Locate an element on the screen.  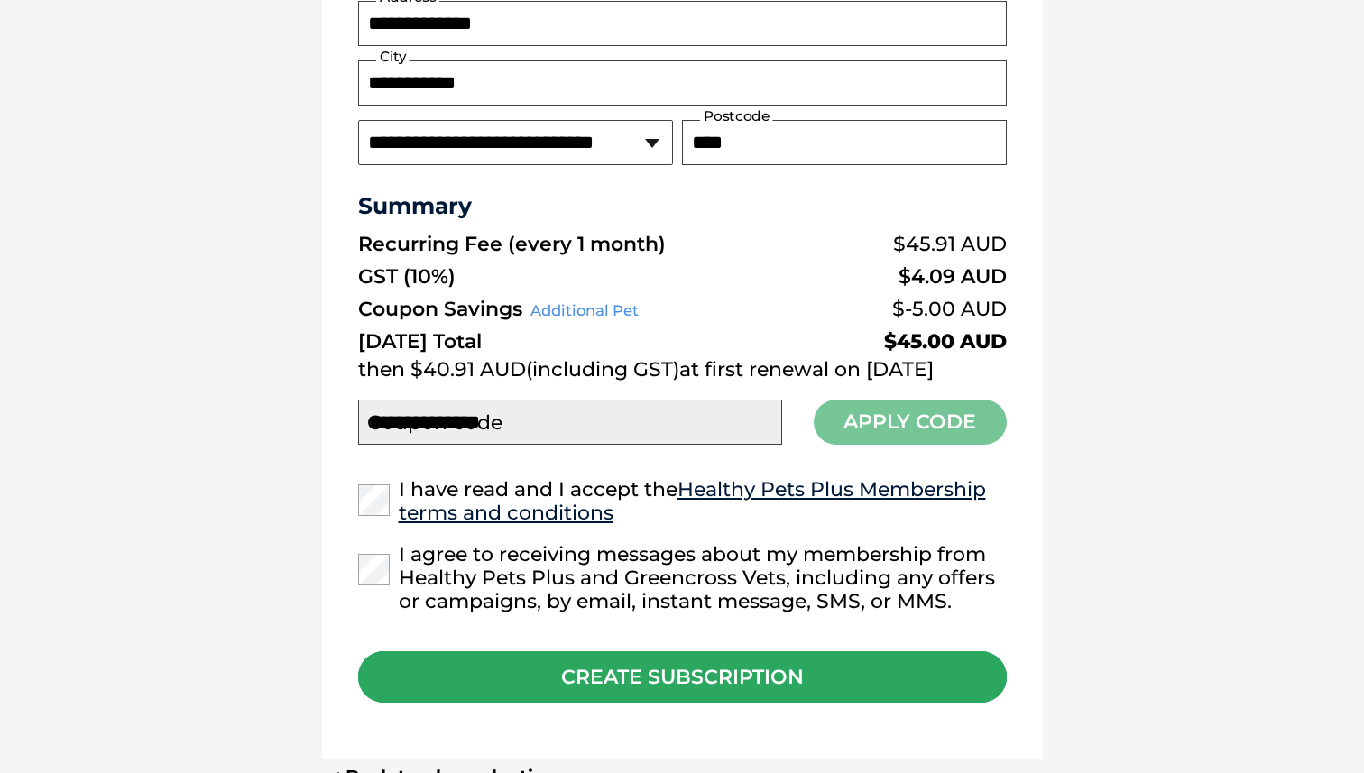
span: Additional Pet is located at coordinates (585, 311).